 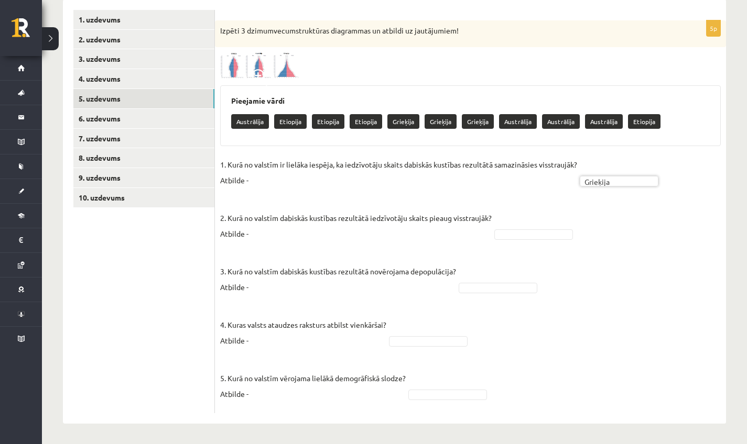 What do you see at coordinates (614, 182) in the screenshot?
I see `span: Grieķija` at bounding box center [614, 182].